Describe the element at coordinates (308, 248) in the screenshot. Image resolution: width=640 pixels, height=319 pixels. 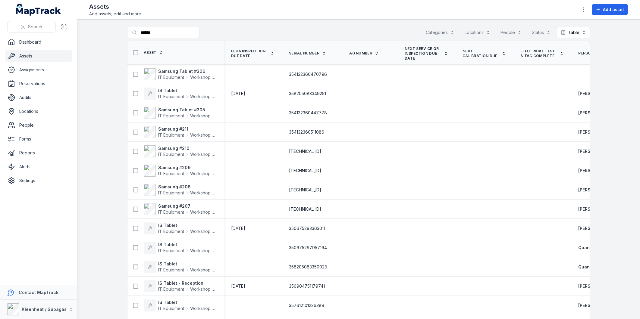
I see `span: 350675297957164` at that location.